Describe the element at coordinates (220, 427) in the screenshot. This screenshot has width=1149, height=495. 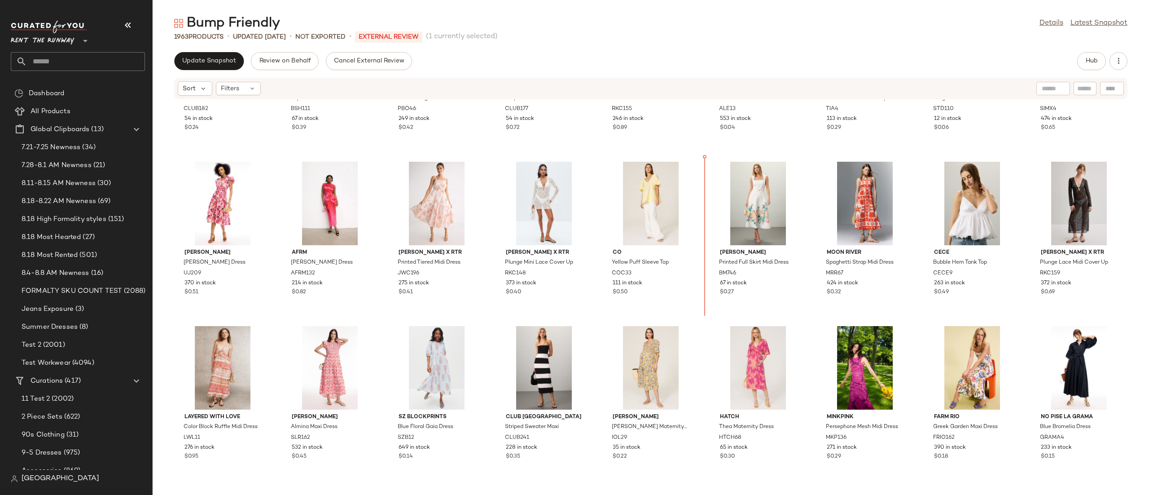
I see `span: Color Block Ruffle Midi Dress` at that location.